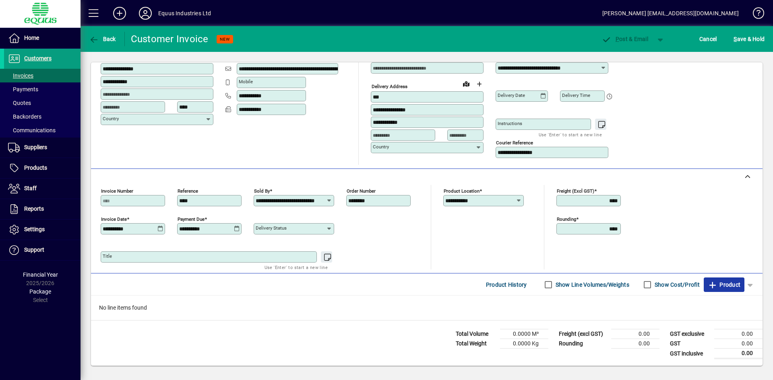  I want to click on td: Total Volume, so click(476, 334).